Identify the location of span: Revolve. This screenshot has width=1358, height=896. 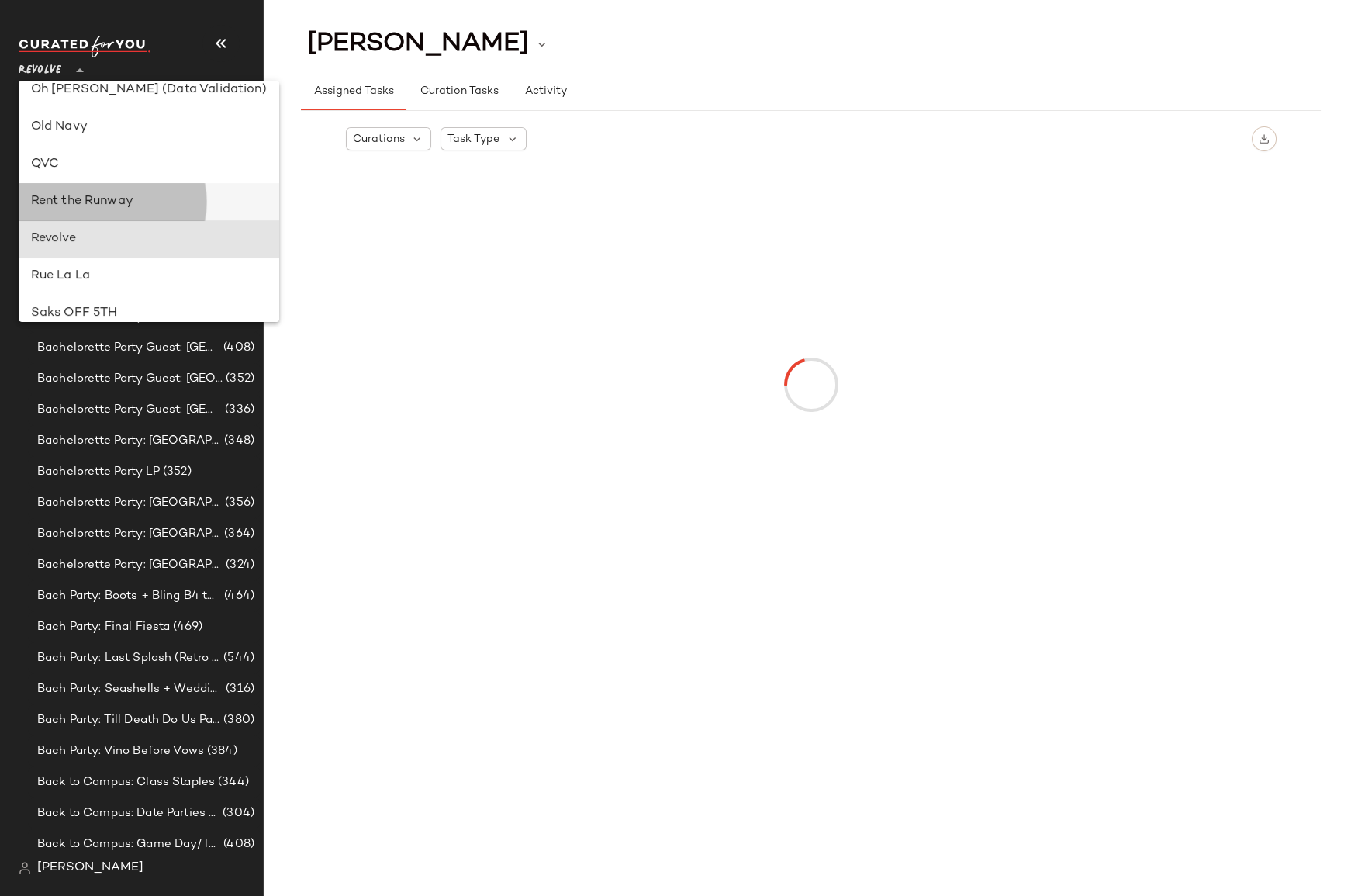
(40, 67).